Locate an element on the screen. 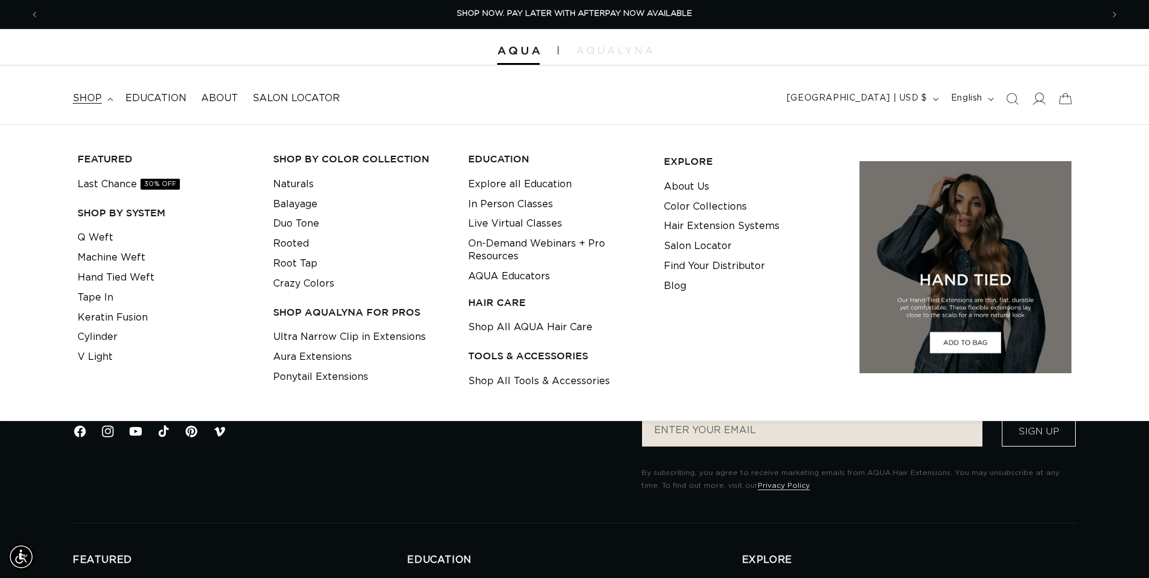  h2: EDUCATION is located at coordinates (574, 560).